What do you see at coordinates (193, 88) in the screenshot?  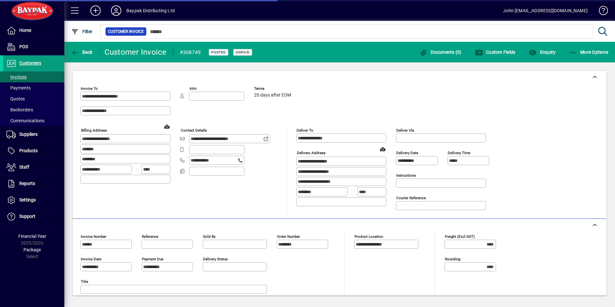 I see `mat-label: Attn` at bounding box center [193, 88].